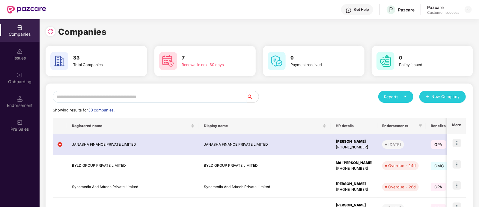 The image size is (479, 207). Describe the element at coordinates (265, 126) in the screenshot. I see `th: Display name` at that location.